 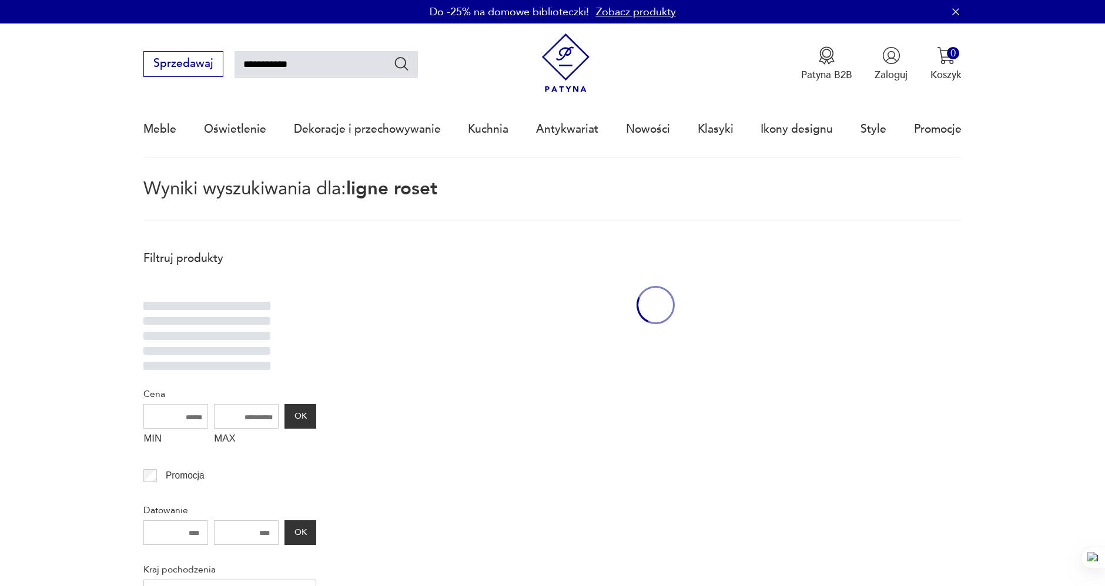 I want to click on a: Dekoracje i przechowywanie, so click(x=367, y=129).